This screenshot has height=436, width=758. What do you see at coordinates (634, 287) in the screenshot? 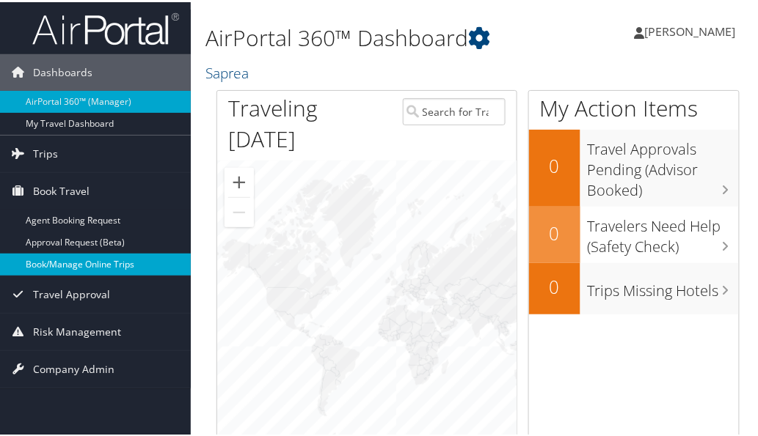
I see `a: 0Trips Missing Hotels` at bounding box center [634, 287].